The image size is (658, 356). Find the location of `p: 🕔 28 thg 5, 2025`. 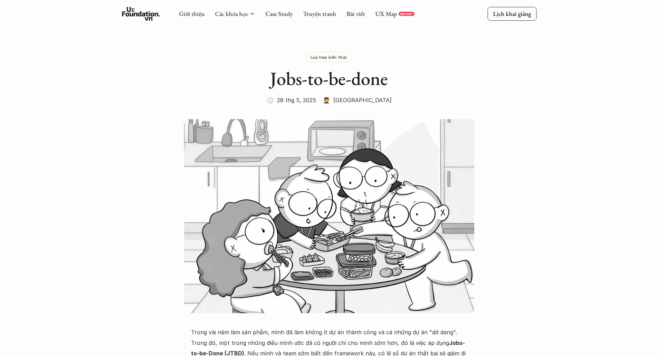

p: 🕔 28 thg 5, 2025 is located at coordinates (291, 100).